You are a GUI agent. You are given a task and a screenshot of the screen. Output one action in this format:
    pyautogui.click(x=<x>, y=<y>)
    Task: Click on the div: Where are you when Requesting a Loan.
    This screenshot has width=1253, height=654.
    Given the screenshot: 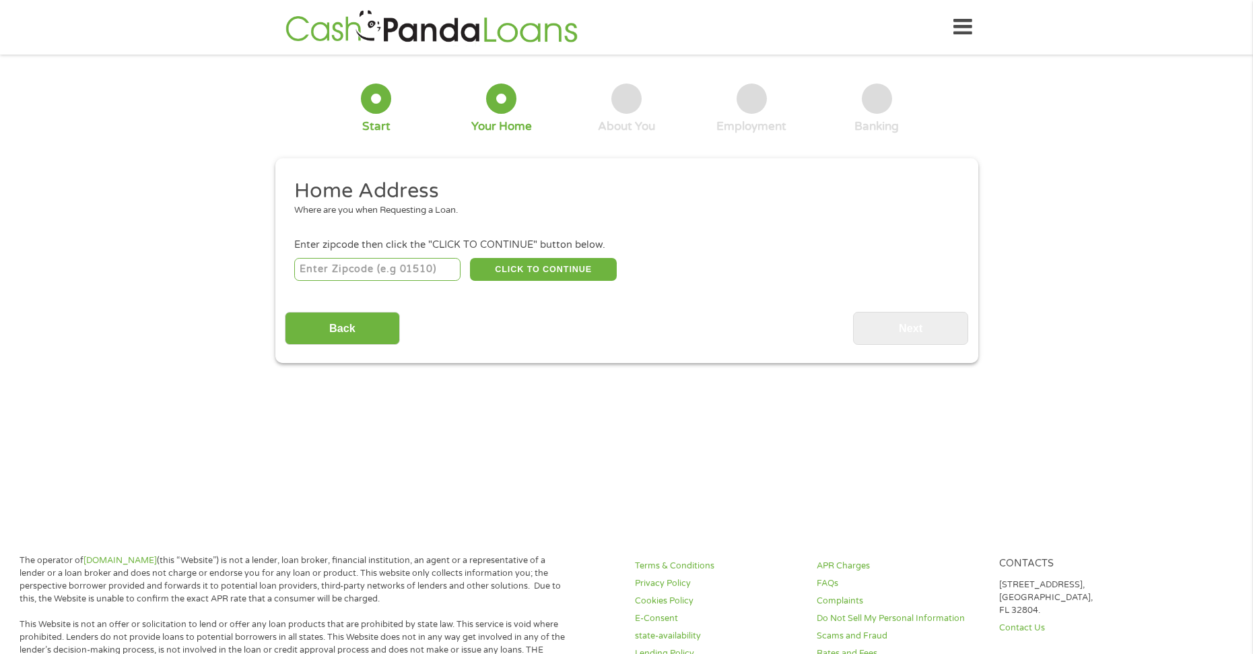 What is the action you would take?
    pyautogui.click(x=622, y=211)
    